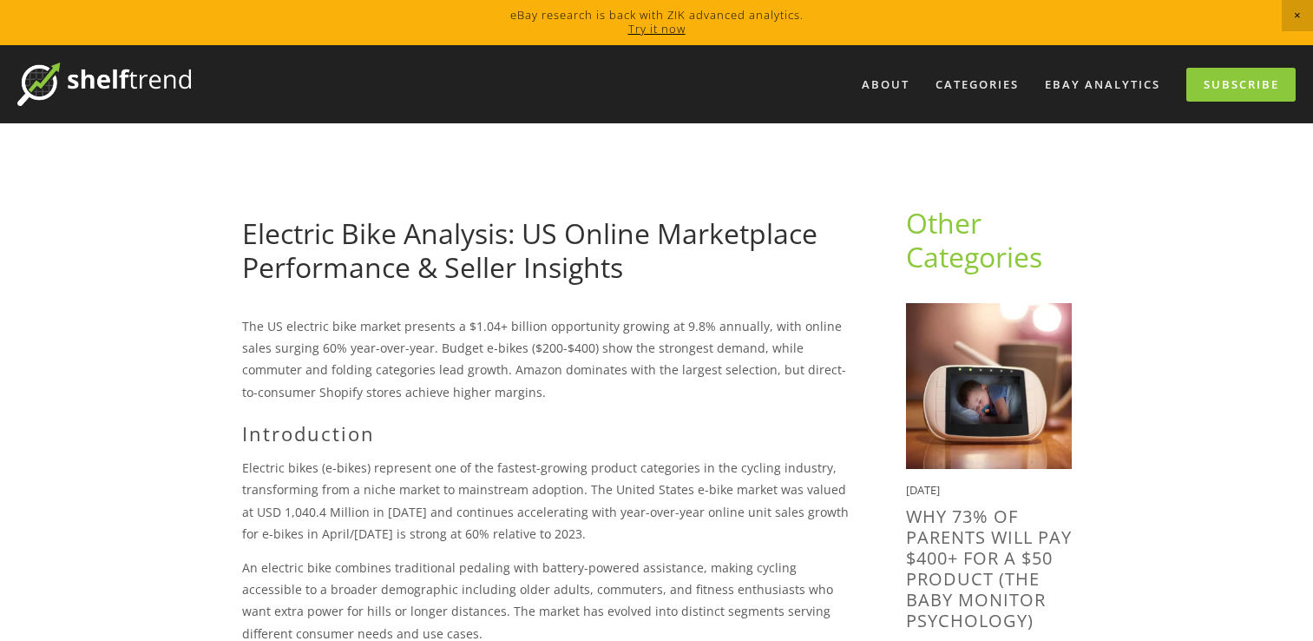 Image resolution: width=1313 pixels, height=641 pixels. I want to click on a: Try it now, so click(657, 29).